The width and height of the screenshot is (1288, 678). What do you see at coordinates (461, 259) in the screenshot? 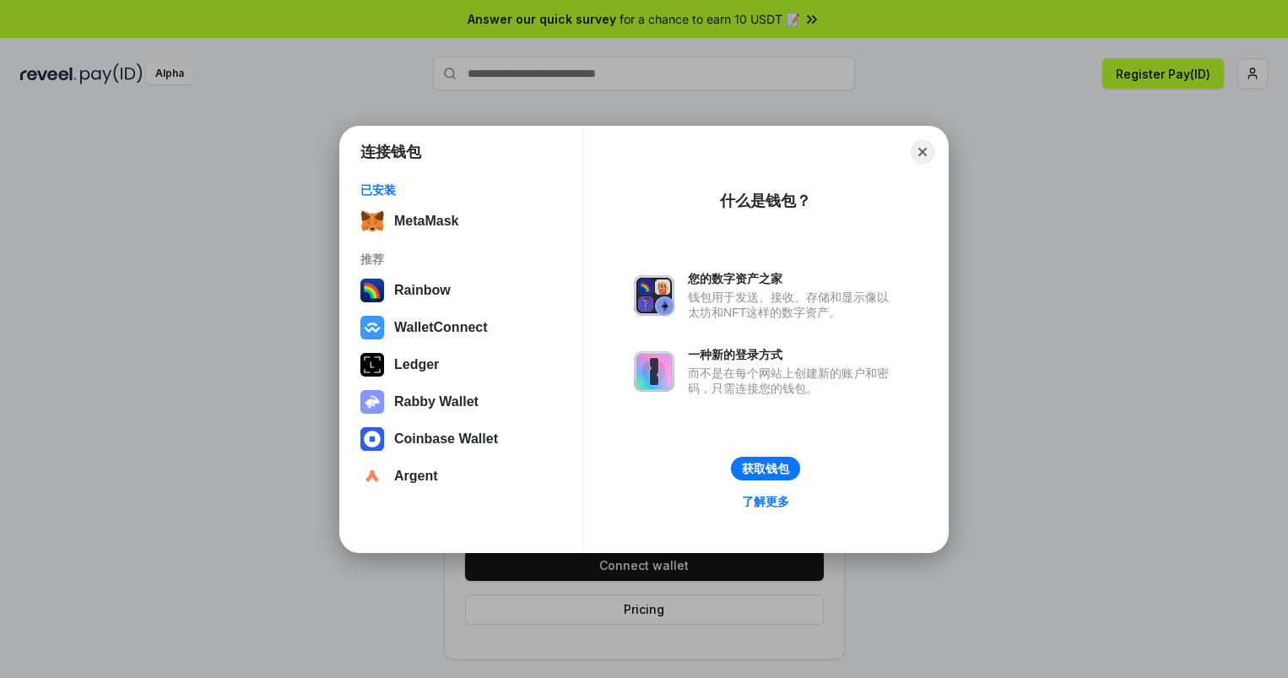
I see `div: 推荐` at bounding box center [461, 259].